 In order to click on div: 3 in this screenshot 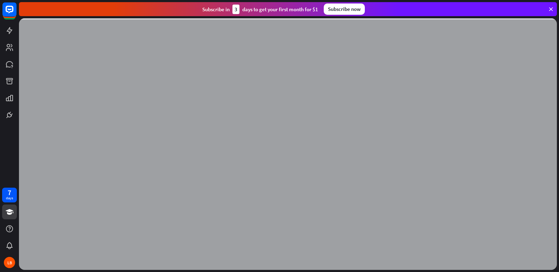, I will do `click(236, 9)`.